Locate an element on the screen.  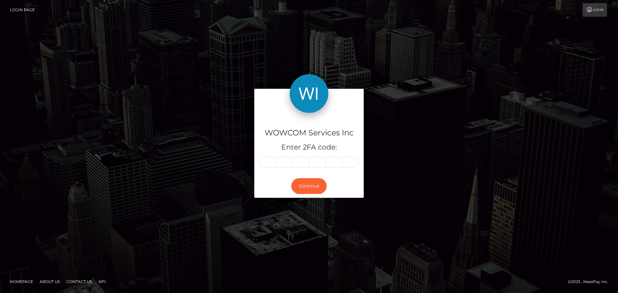
a: About Us is located at coordinates (50, 282).